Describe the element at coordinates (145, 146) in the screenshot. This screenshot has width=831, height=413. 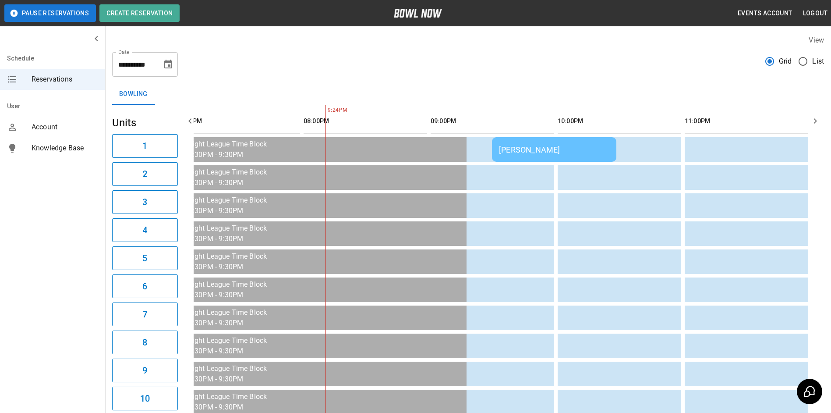
I see `h6: 1` at that location.